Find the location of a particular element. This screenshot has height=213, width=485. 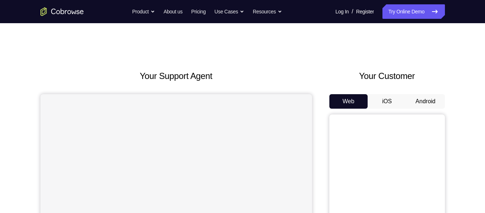

h2: Your Customer is located at coordinates (387, 76).